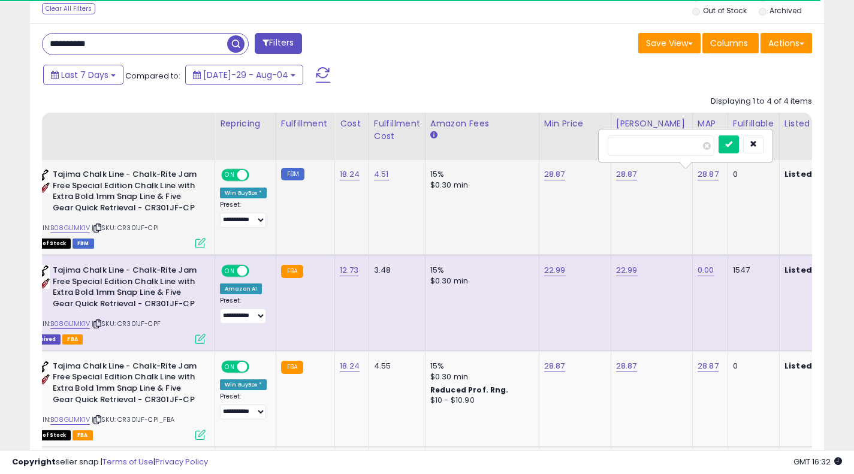 The width and height of the screenshot is (854, 474). What do you see at coordinates (729, 43) in the screenshot?
I see `span: Columns` at bounding box center [729, 43].